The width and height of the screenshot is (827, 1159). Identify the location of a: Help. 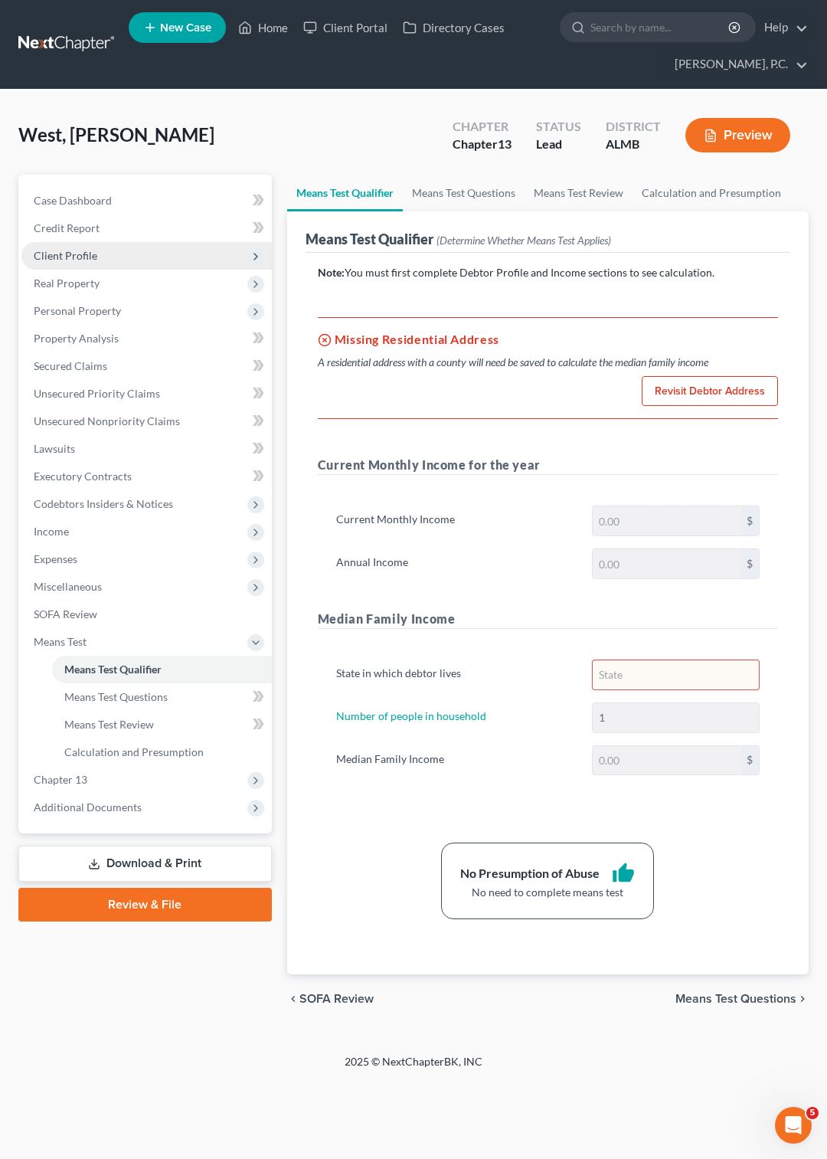
(782, 28).